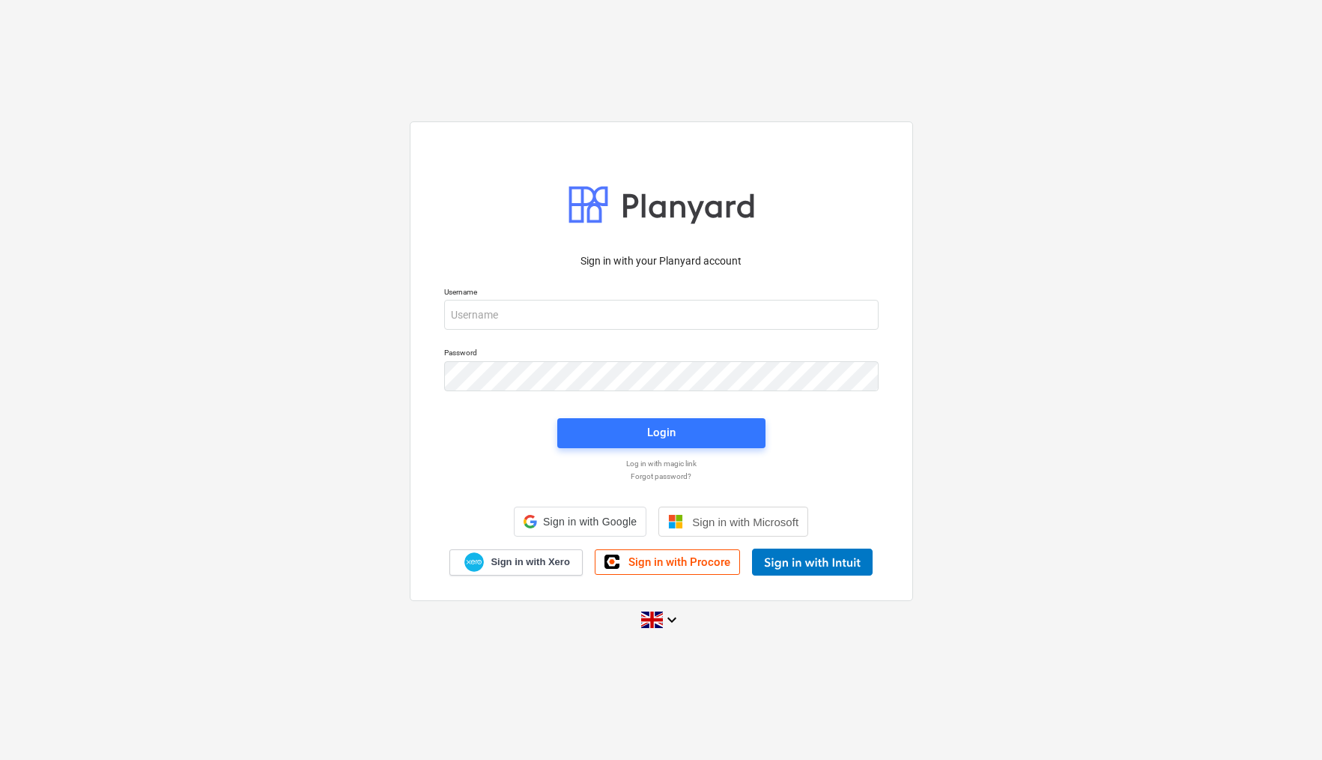 This screenshot has height=760, width=1322. Describe the element at coordinates (662, 432) in the screenshot. I see `div: Login` at that location.